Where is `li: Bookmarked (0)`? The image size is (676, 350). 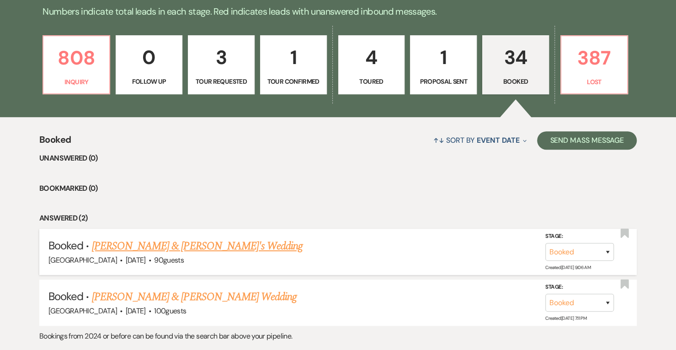 li: Bookmarked (0) is located at coordinates (338, 188).